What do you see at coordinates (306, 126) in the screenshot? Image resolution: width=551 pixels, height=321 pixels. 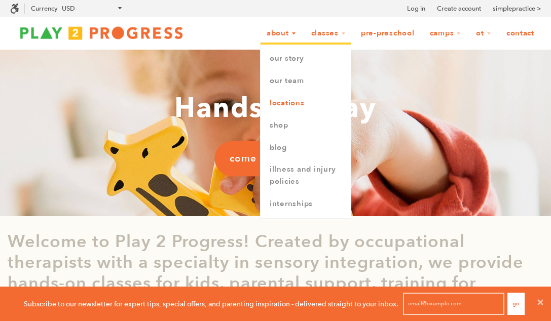 I see `a: Shop` at bounding box center [306, 126].